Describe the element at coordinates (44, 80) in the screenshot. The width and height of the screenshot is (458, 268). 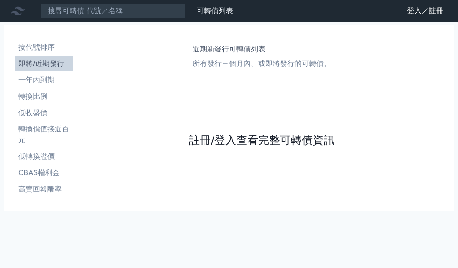
I see `a: 一年內到期` at that location.